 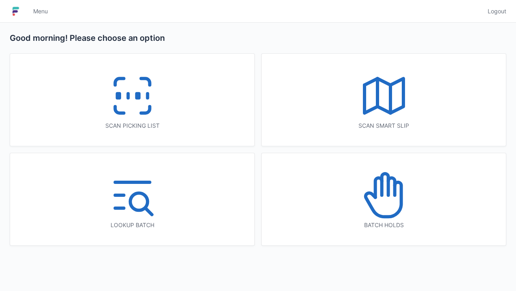 I want to click on div: Scan smart slip, so click(x=383, y=126).